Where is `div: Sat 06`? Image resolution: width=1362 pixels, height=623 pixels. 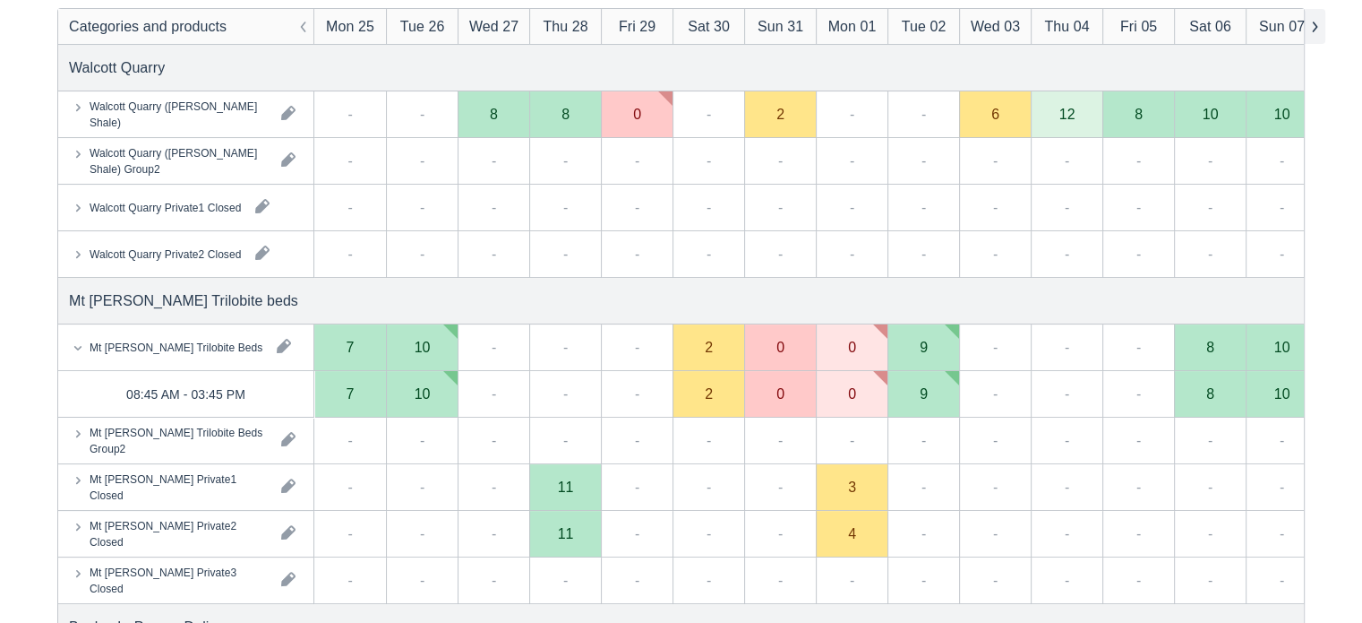 div: Sat 06 is located at coordinates (1210, 26).